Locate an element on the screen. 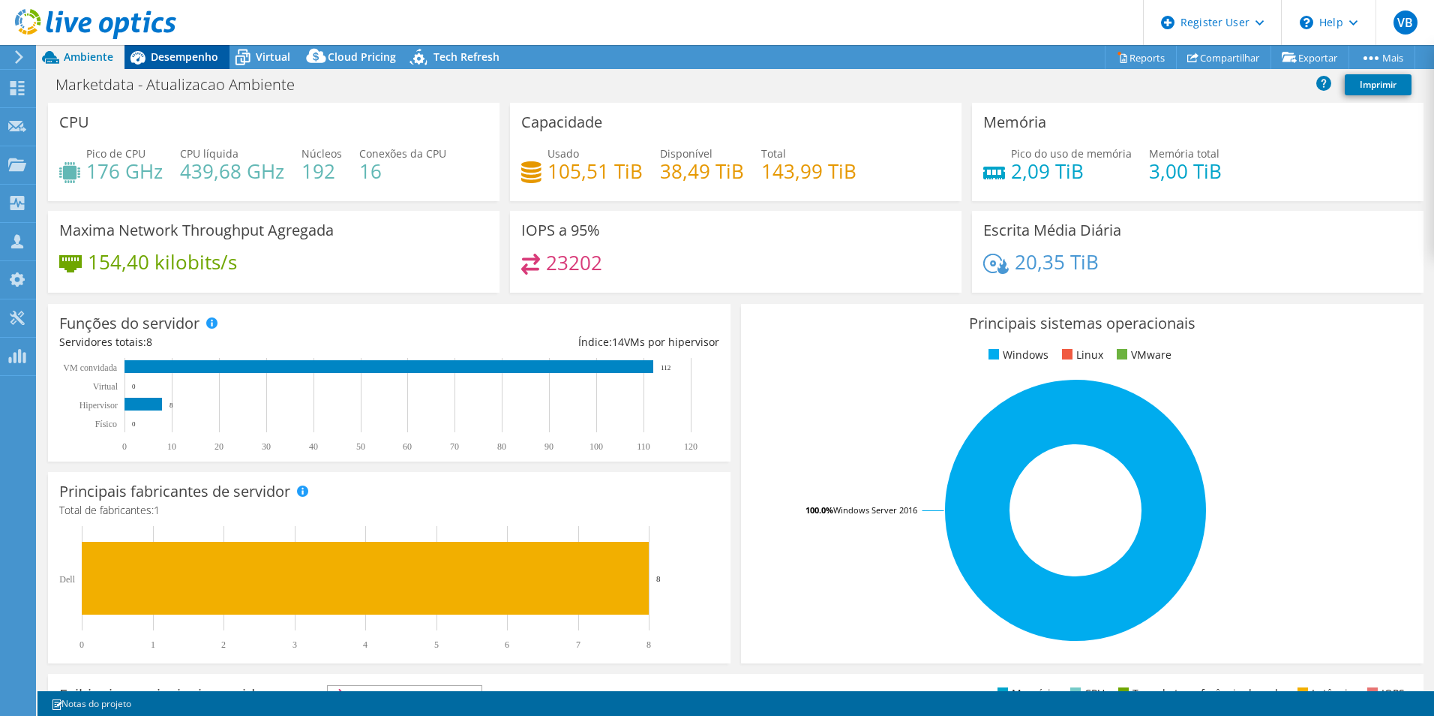  h1: Marketdata - Atualizacao Ambiente is located at coordinates (183, 85).